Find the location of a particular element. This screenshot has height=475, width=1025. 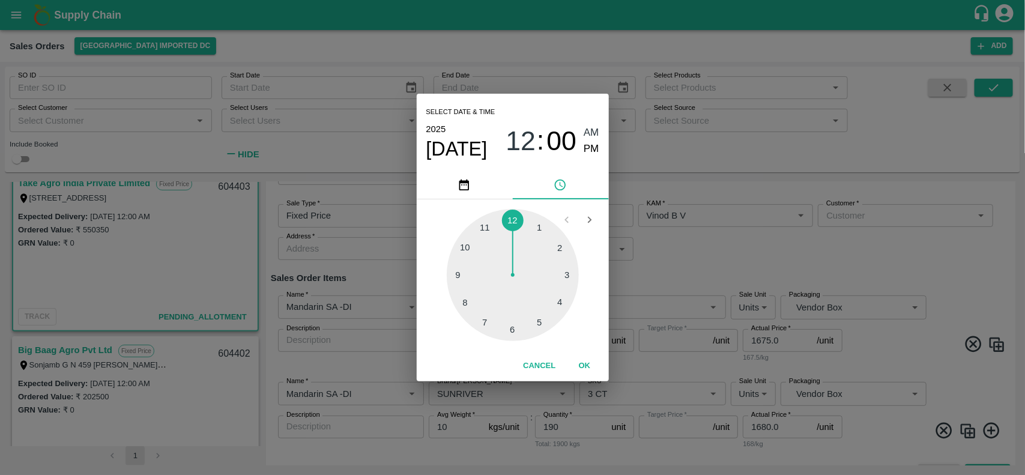

button: PM is located at coordinates (592, 149).